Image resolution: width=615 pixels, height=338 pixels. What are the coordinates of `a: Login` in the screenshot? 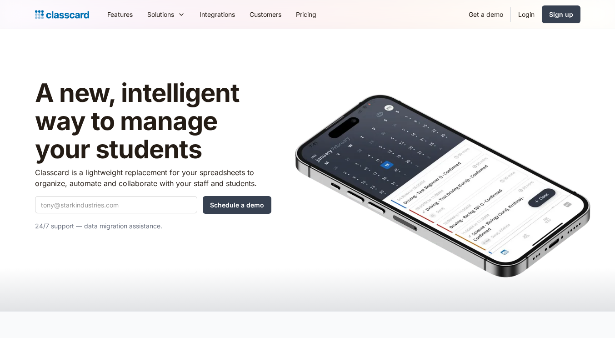 It's located at (526, 14).